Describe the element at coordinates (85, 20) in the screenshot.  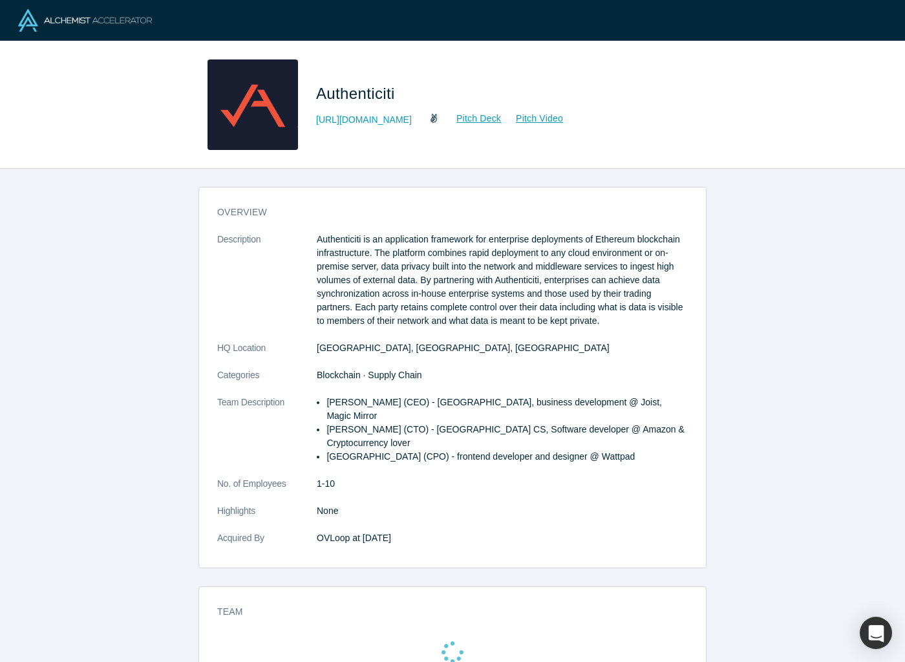
I see `img: Alchemist Logo` at that location.